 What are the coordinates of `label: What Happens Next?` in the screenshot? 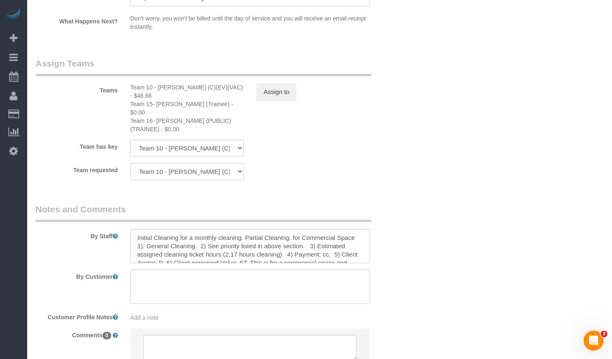 It's located at (76, 20).